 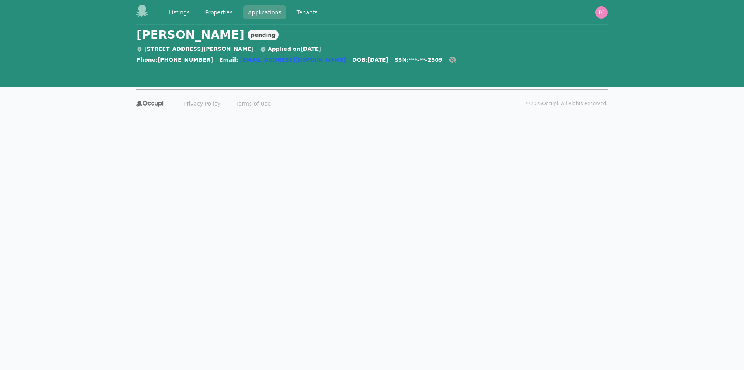 What do you see at coordinates (283, 62) in the screenshot?
I see `div: Email:` at bounding box center [283, 62].